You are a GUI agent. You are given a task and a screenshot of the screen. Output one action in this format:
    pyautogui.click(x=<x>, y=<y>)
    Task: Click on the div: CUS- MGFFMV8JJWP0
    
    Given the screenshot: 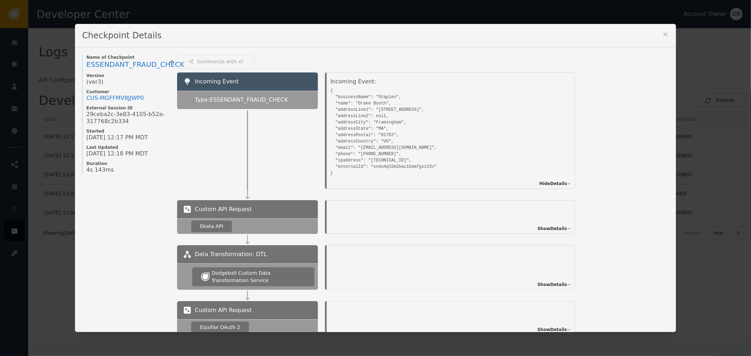 What is the action you would take?
    pyautogui.click(x=115, y=98)
    